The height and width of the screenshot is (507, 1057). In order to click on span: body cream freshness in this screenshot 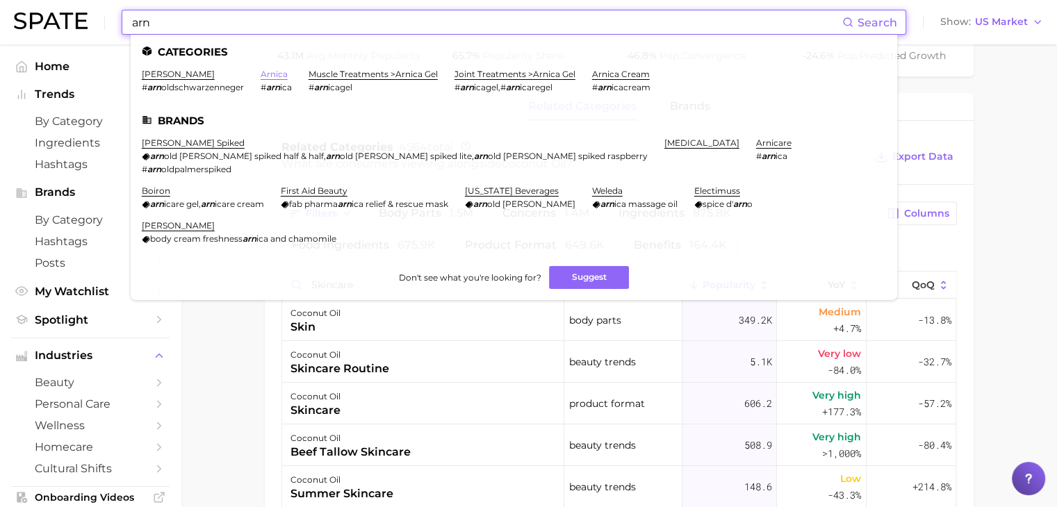, I will do `click(196, 238)`.